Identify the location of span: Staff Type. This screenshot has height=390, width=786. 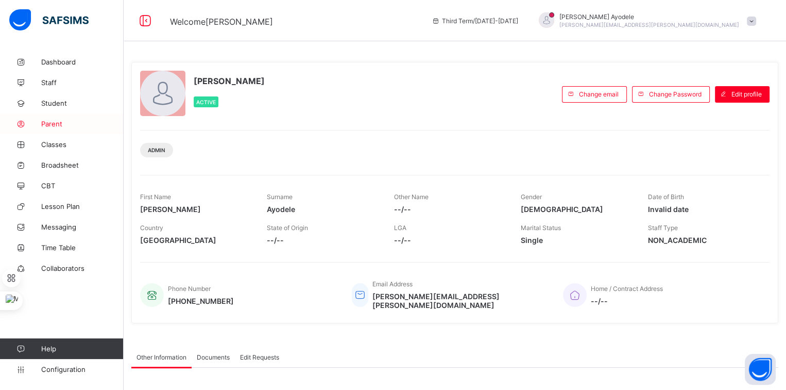
(663, 227).